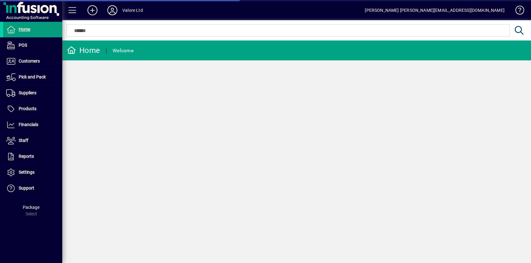 The image size is (531, 263). Describe the element at coordinates (33, 173) in the screenshot. I see `a: Settings` at that location.